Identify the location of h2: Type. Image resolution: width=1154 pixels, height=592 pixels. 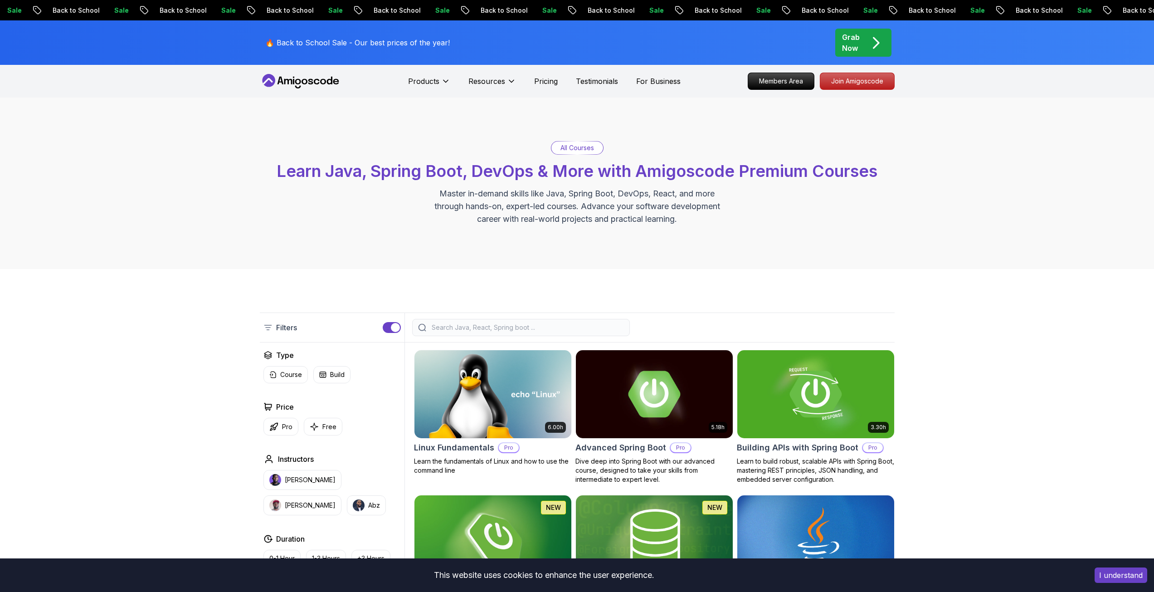
(285, 355).